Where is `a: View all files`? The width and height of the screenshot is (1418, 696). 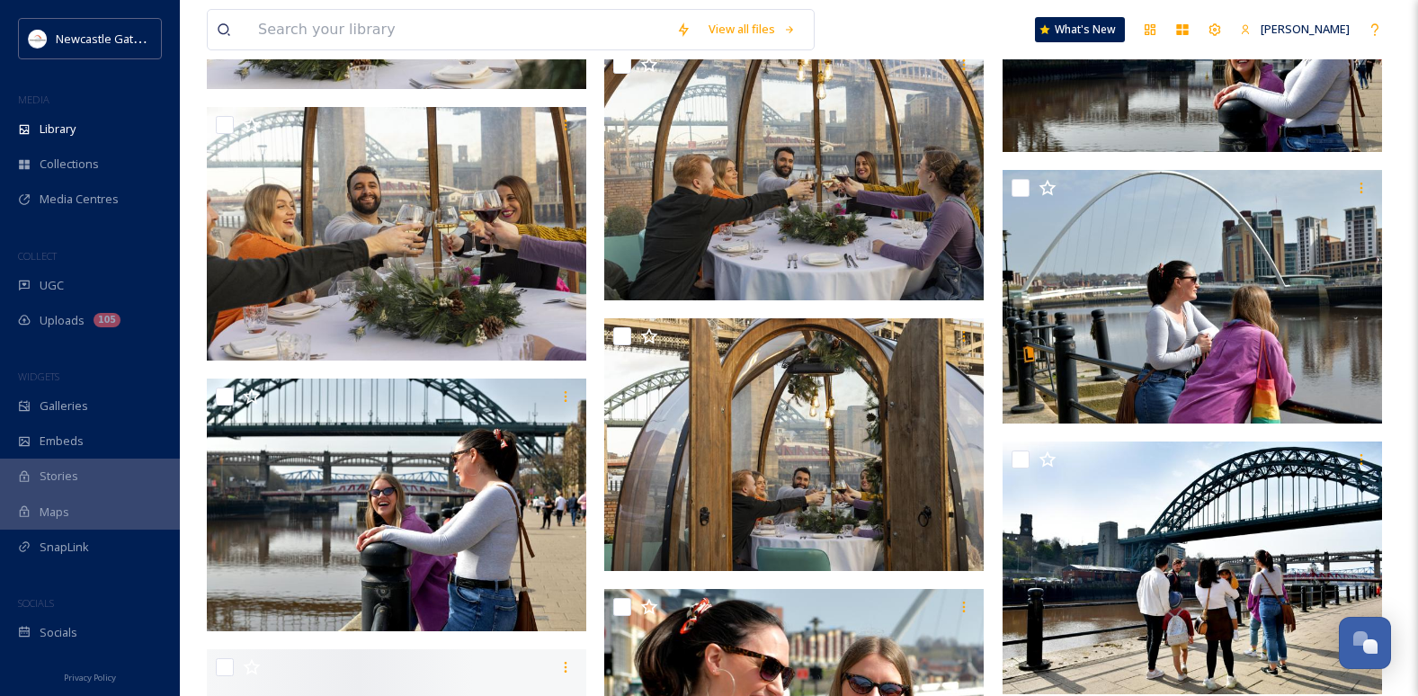 a: View all files is located at coordinates (752, 29).